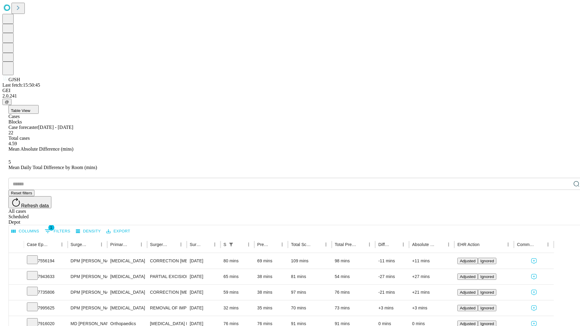  What do you see at coordinates (13, 144) in the screenshot?
I see `span: 4.59` at bounding box center [13, 144].